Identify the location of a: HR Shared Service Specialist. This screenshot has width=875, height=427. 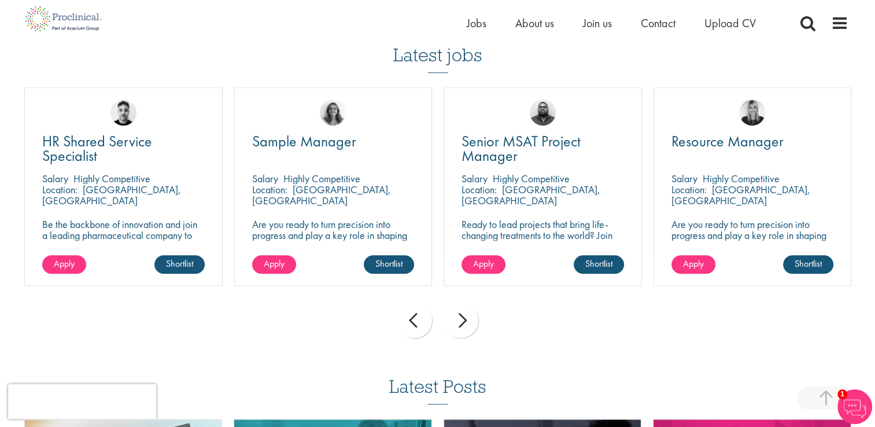
(123, 149).